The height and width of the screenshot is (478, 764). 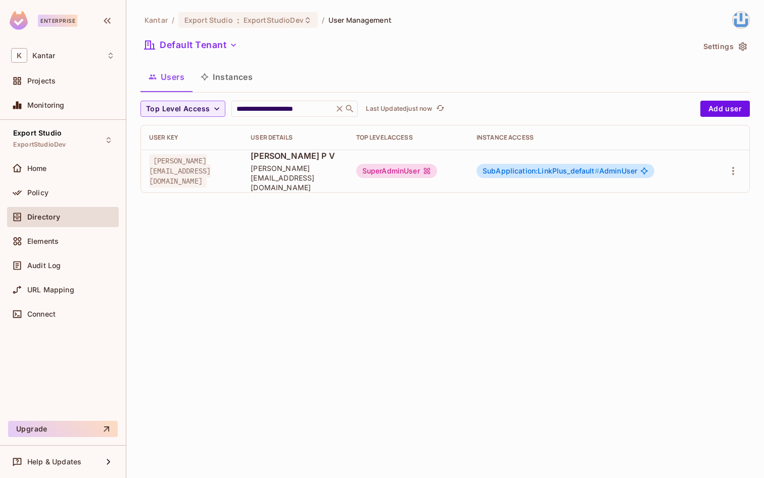 What do you see at coordinates (44, 265) in the screenshot?
I see `span: Audit Log` at bounding box center [44, 265].